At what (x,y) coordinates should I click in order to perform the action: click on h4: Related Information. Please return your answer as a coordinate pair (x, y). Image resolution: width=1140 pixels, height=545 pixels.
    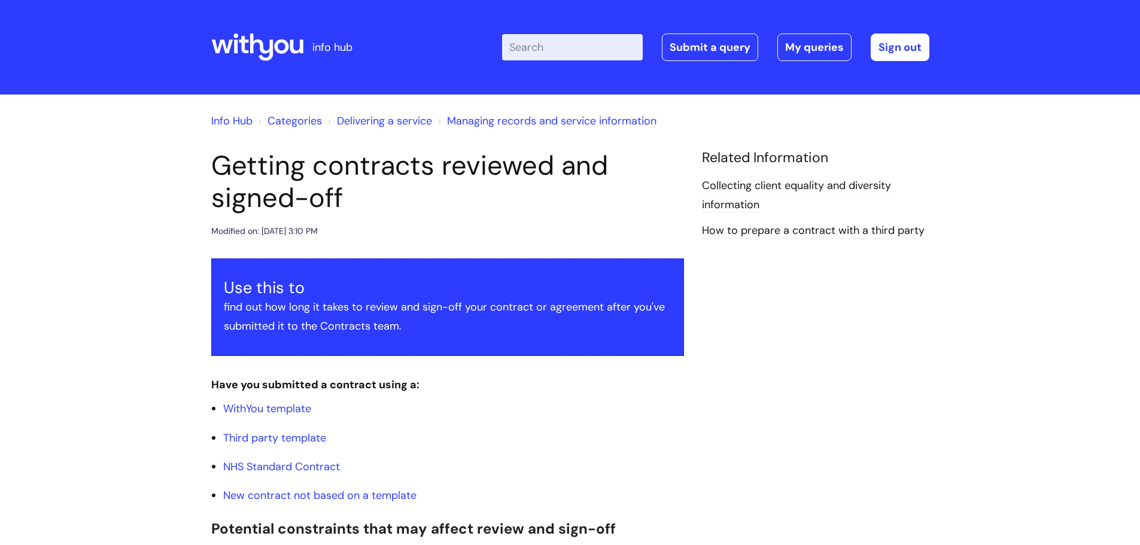
    Looking at the image, I should click on (815, 158).